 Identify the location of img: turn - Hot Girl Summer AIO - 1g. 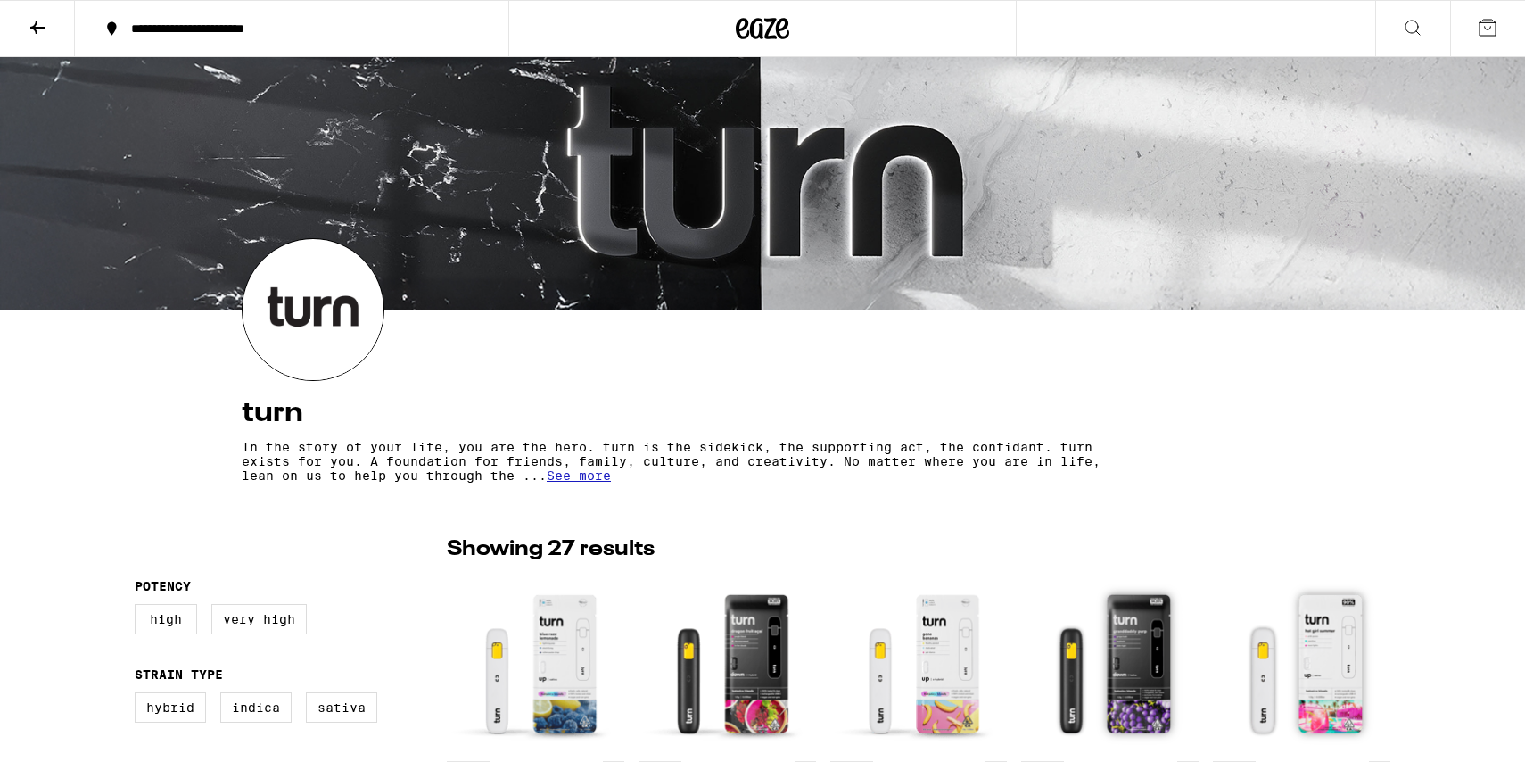
(1302, 663).